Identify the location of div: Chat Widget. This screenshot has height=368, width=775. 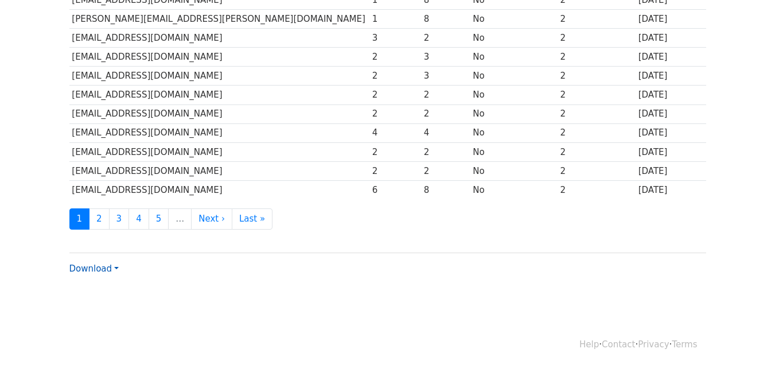
(747, 340).